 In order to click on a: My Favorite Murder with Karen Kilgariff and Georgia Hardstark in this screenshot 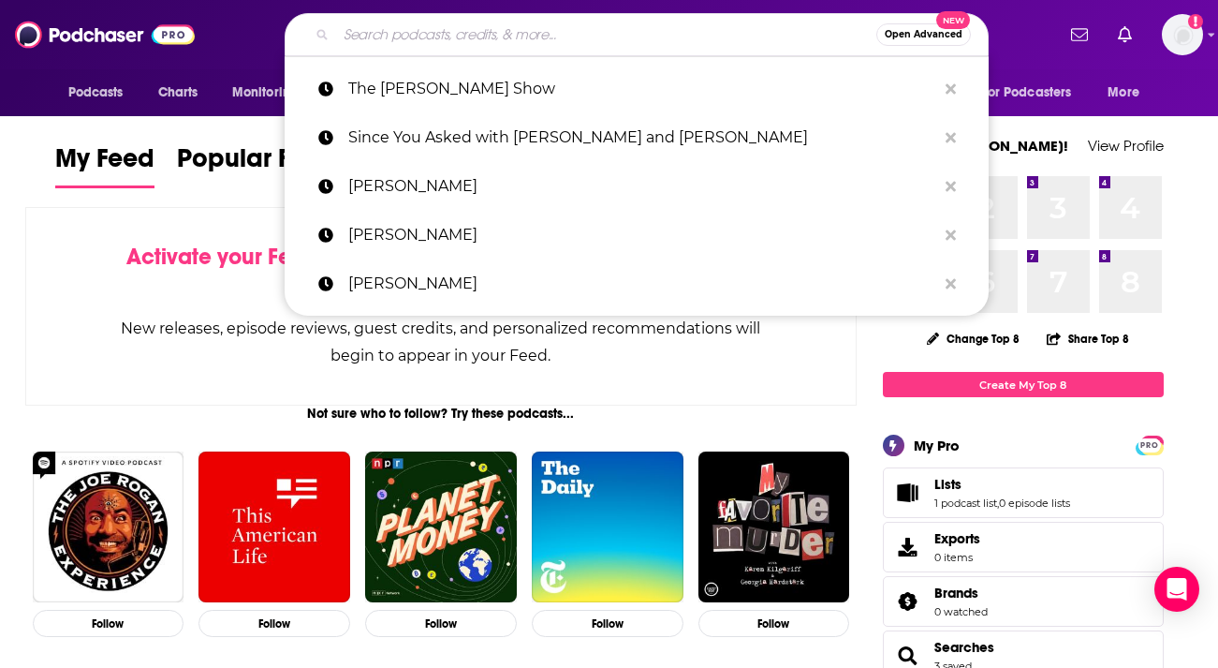, I will do `click(774, 527)`.